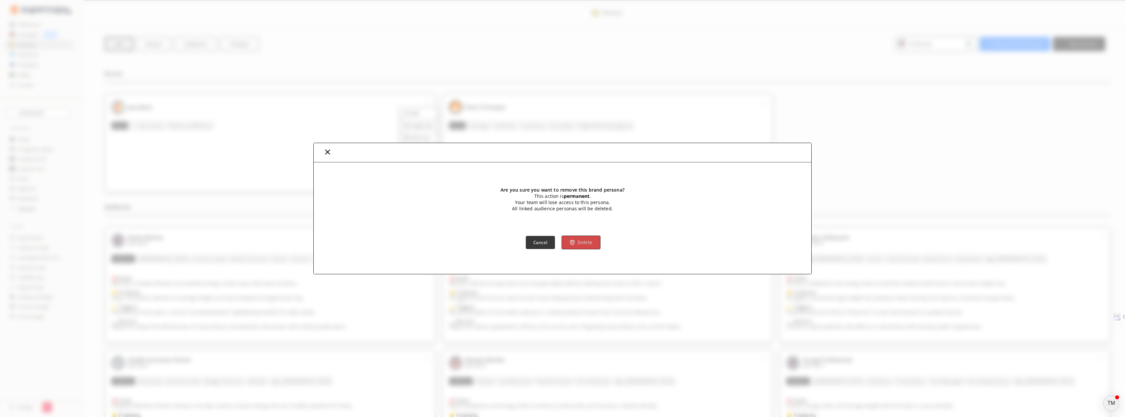 The width and height of the screenshot is (1125, 417). Describe the element at coordinates (540, 242) in the screenshot. I see `button: Cancel` at that location.